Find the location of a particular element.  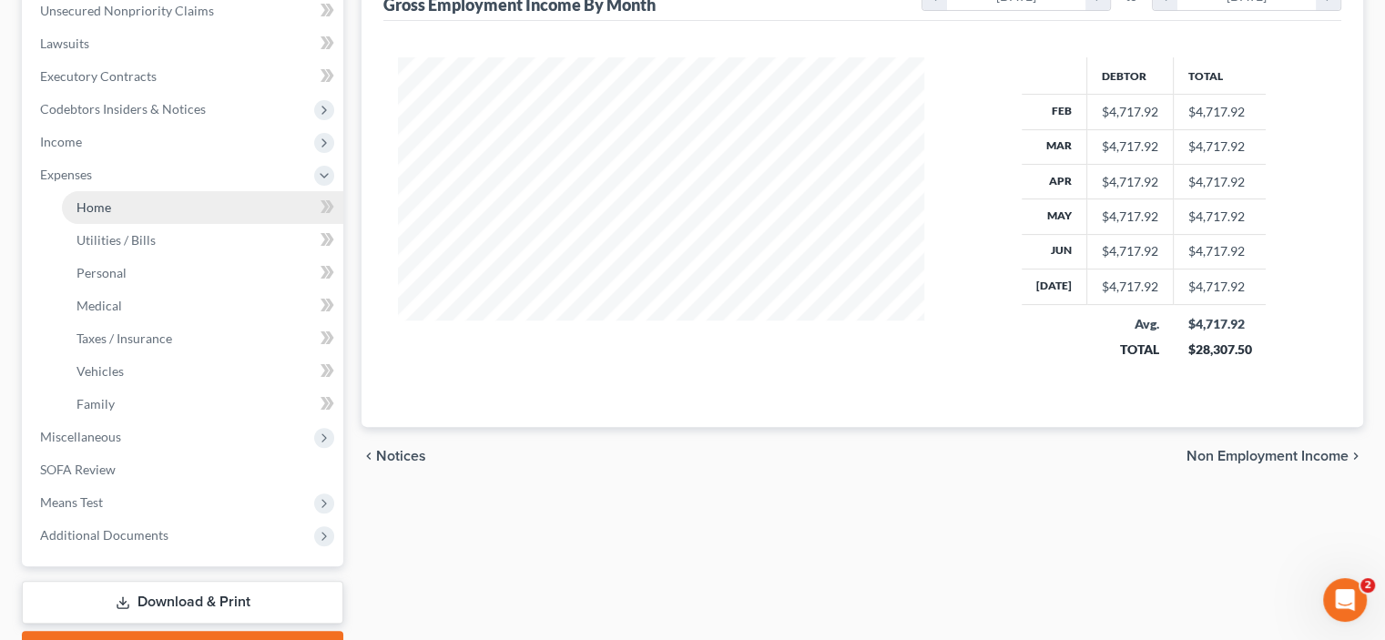

a: Medical is located at coordinates (202, 306).